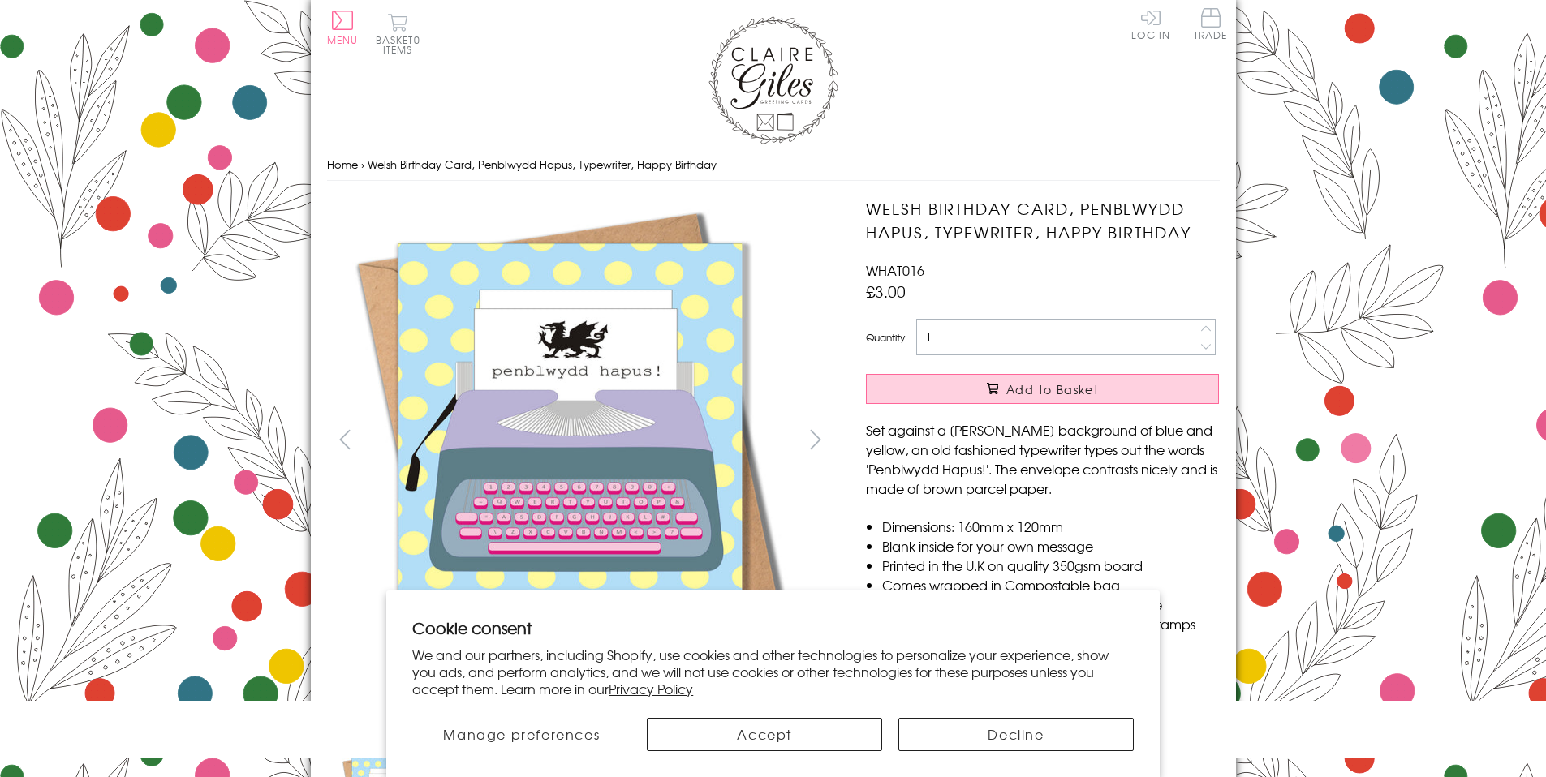  I want to click on a: Privacy Policy, so click(651, 689).